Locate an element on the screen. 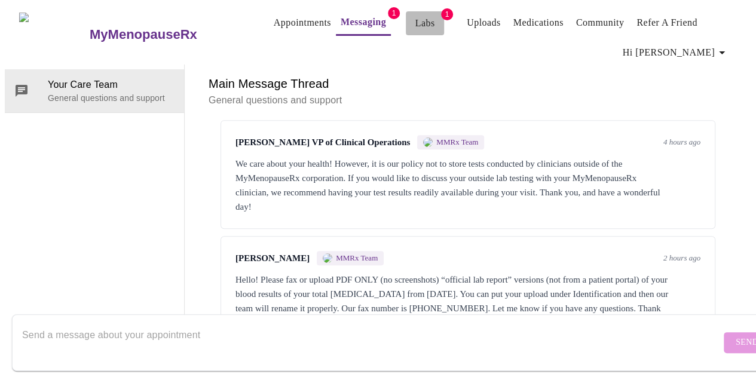 Image resolution: width=756 pixels, height=377 pixels. button: Medications is located at coordinates (539, 23).